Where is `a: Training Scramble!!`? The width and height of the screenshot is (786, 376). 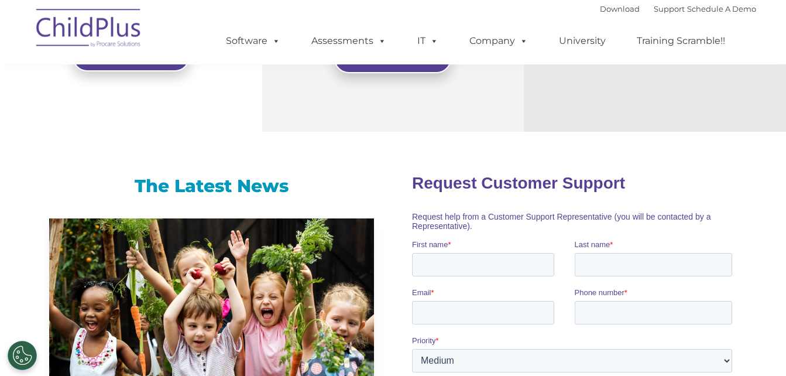
a: Training Scramble!! is located at coordinates (681, 41).